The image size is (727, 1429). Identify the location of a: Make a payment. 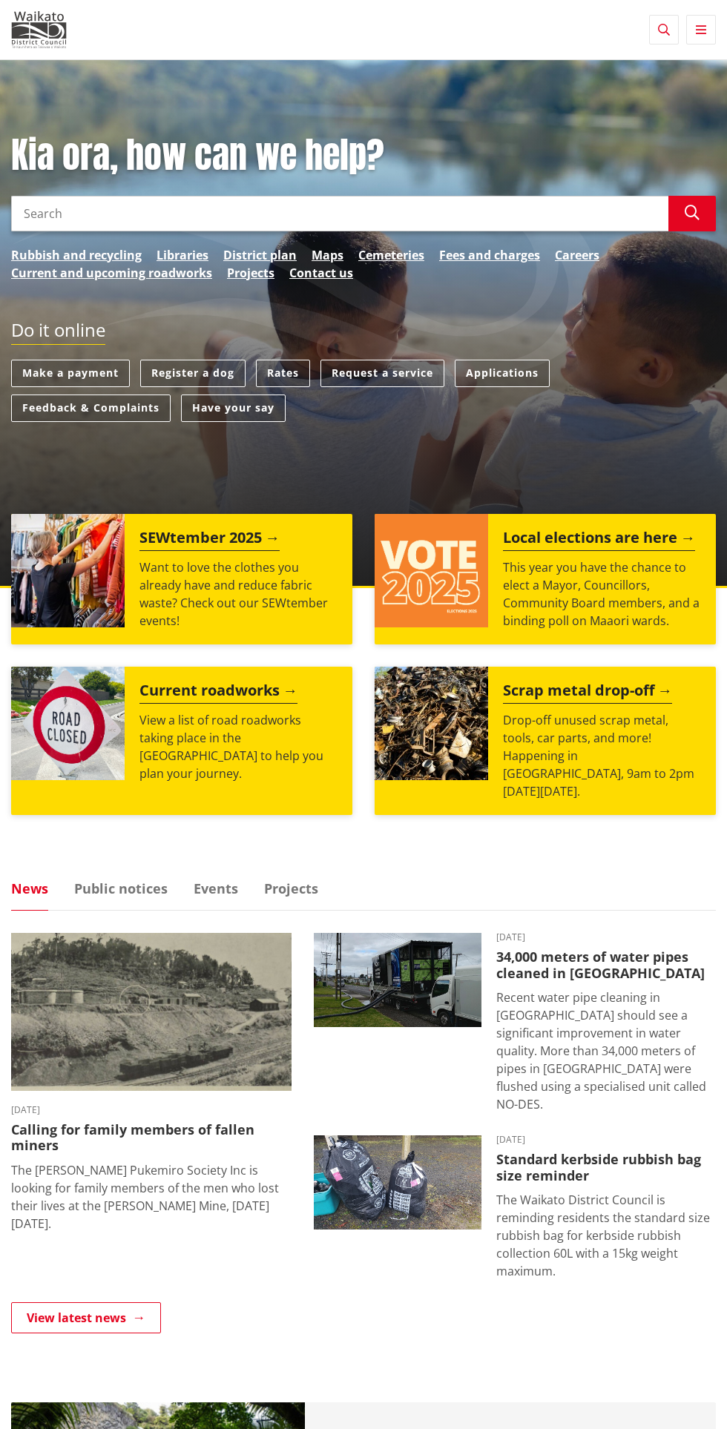
(70, 373).